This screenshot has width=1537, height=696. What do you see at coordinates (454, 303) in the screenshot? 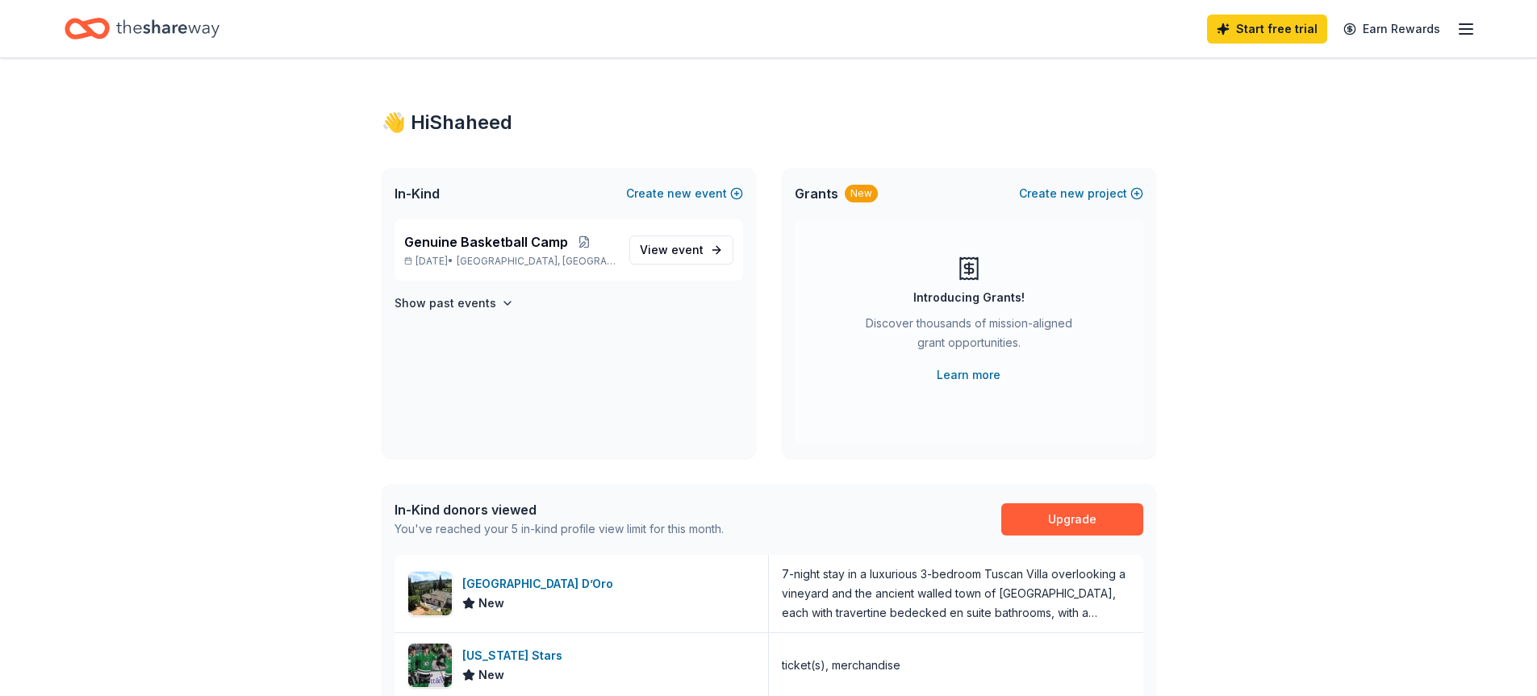
I see `button: Show past events` at bounding box center [454, 303].